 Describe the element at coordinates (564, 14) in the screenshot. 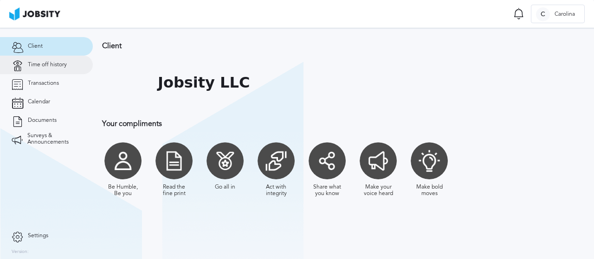

I see `span: Carolina` at that location.